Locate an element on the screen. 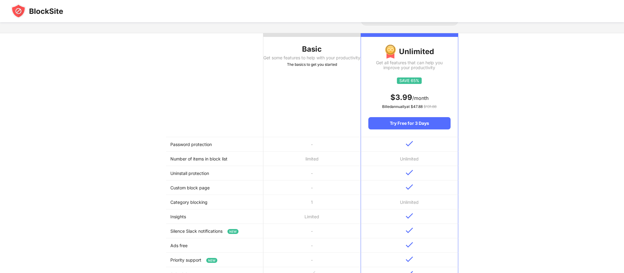  img: save65.svg is located at coordinates (409, 80).